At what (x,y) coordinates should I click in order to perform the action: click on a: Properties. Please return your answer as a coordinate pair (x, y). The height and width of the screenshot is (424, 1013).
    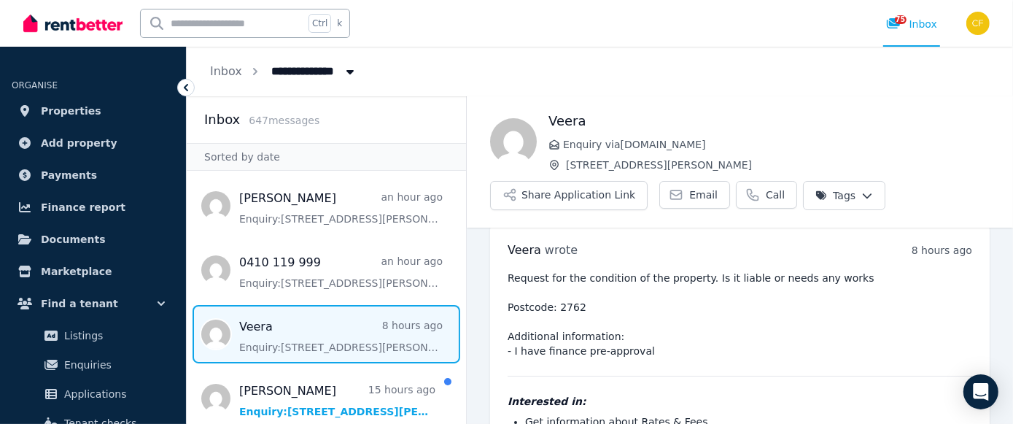
    Looking at the image, I should click on (93, 111).